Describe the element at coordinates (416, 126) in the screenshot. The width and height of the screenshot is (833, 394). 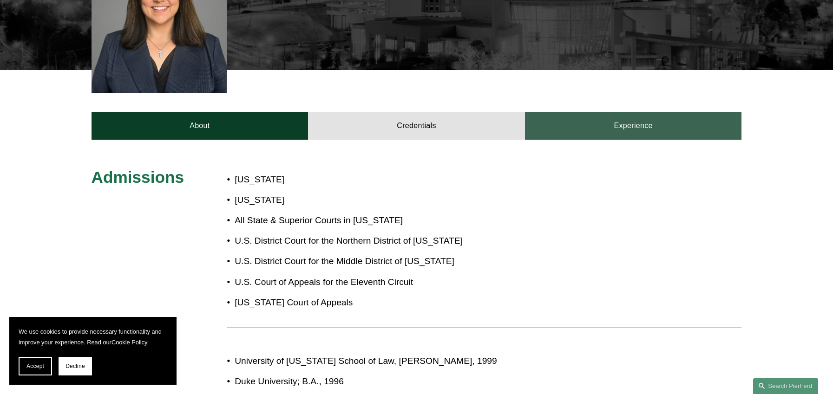
I see `a: Credentials` at that location.